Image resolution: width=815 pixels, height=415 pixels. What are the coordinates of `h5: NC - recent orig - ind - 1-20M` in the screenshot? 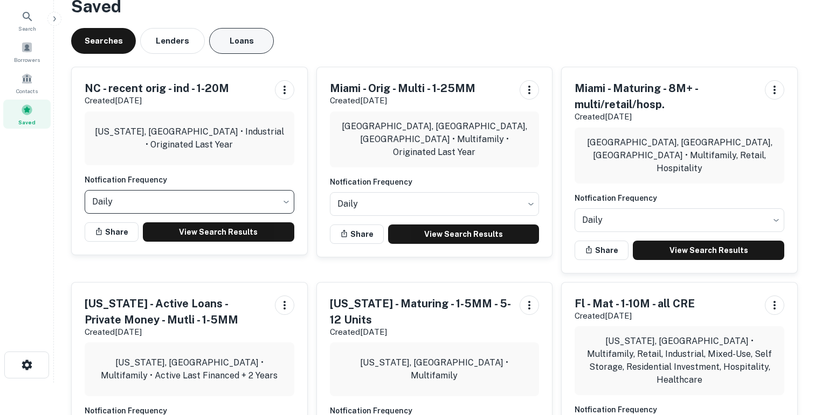 It's located at (157, 88).